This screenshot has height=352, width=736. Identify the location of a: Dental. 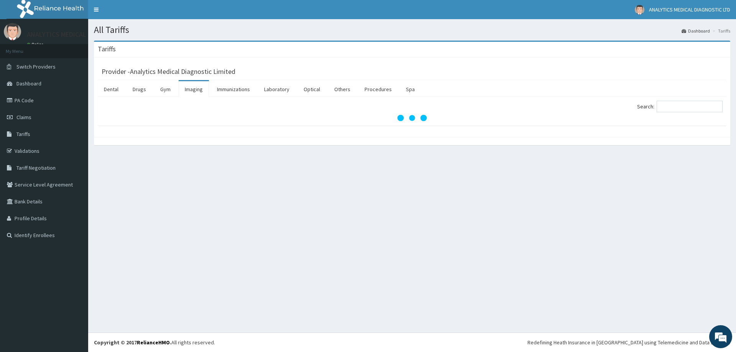
(111, 89).